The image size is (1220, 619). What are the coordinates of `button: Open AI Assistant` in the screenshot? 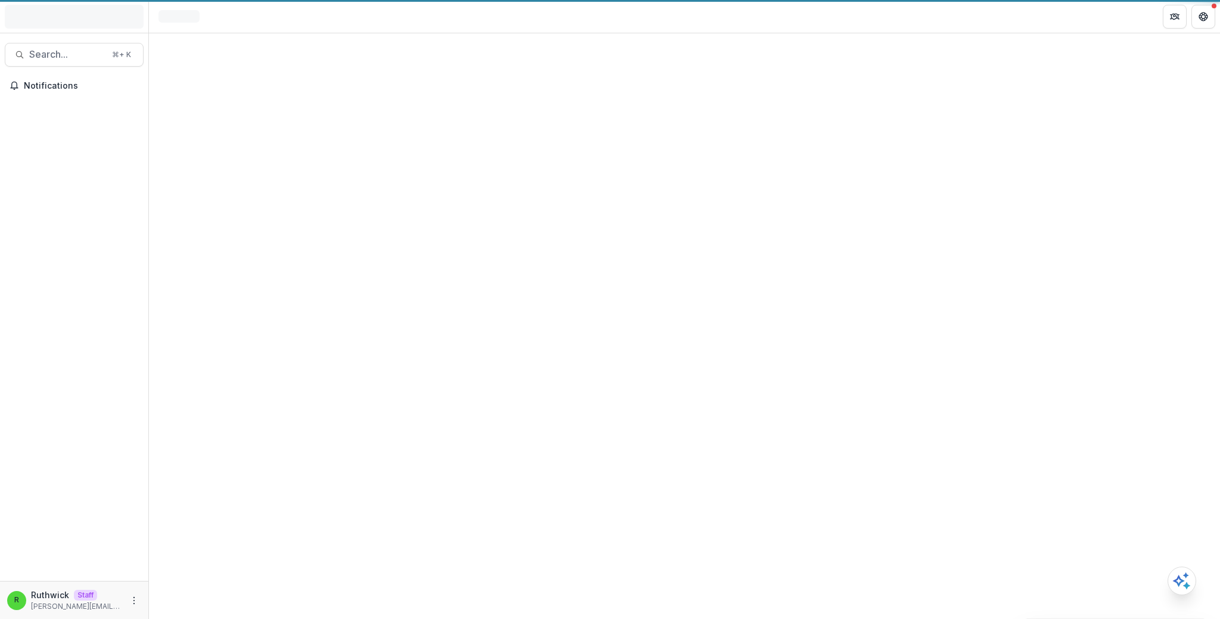 It's located at (1181, 581).